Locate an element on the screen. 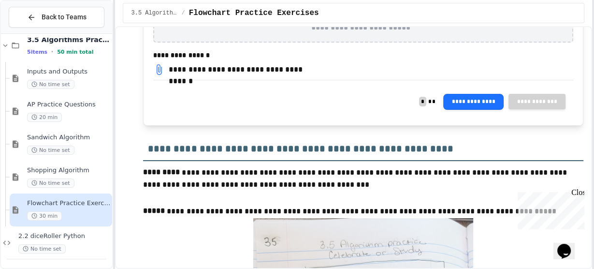 This screenshot has width=594, height=269. span: 50 min total is located at coordinates (75, 52).